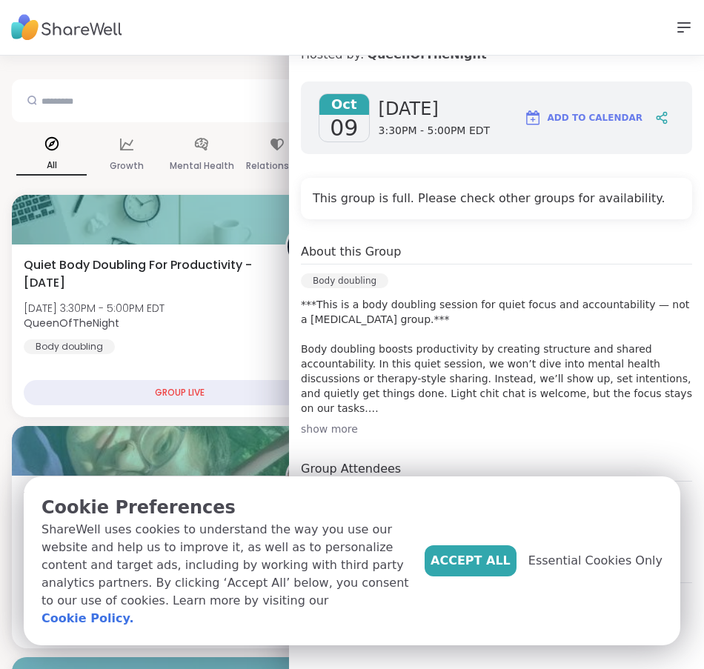 This screenshot has width=704, height=669. Describe the element at coordinates (127, 166) in the screenshot. I see `p: Growth` at that location.